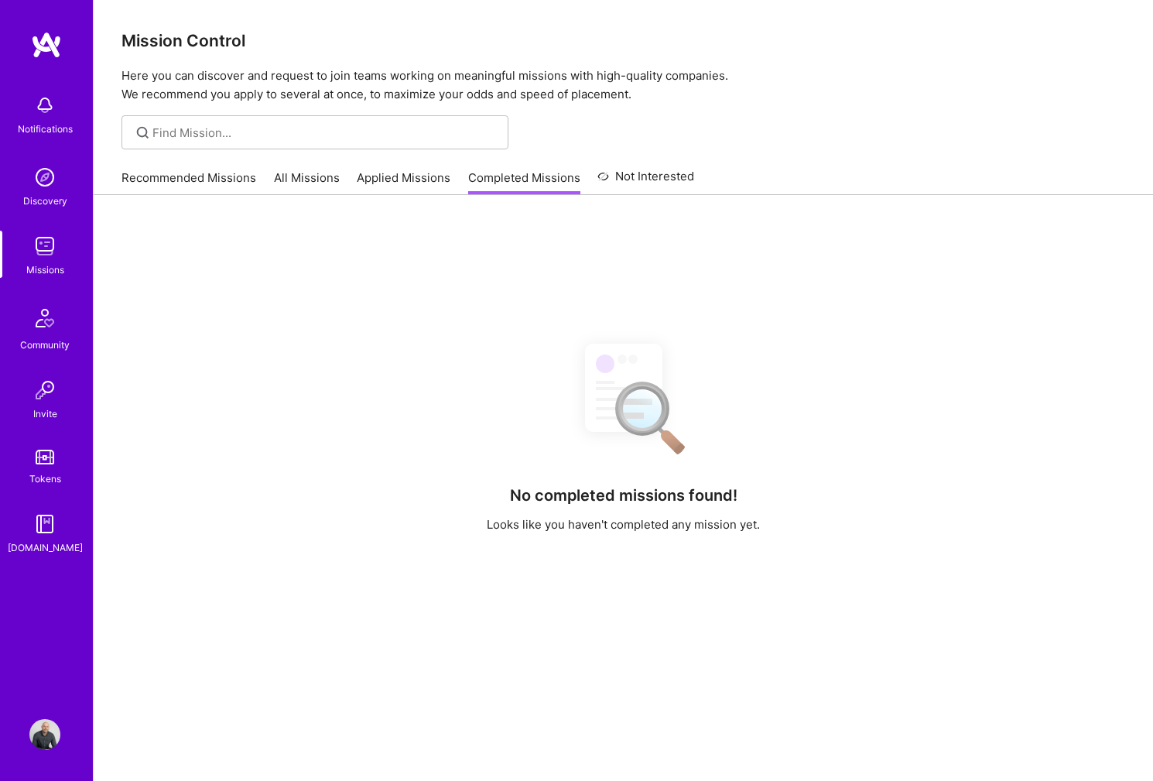 This screenshot has width=1153, height=781. What do you see at coordinates (45, 269) in the screenshot?
I see `div: Missions` at bounding box center [45, 269].